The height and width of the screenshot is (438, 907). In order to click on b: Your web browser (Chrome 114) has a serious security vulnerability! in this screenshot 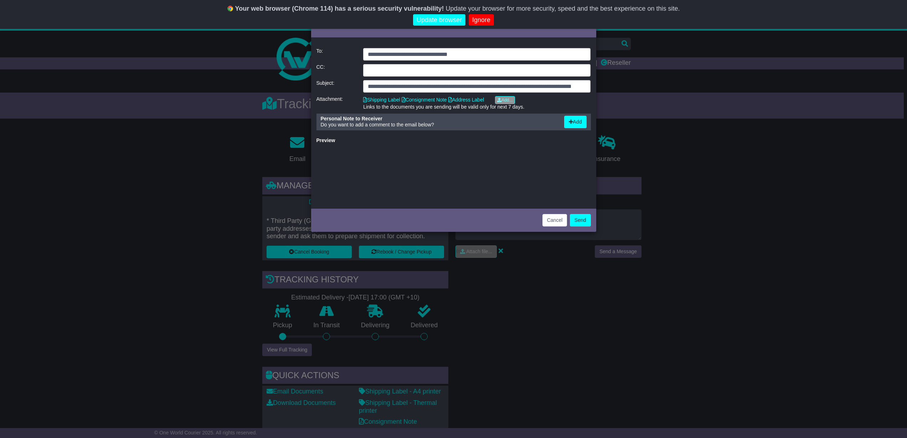, I will do `click(340, 9)`.